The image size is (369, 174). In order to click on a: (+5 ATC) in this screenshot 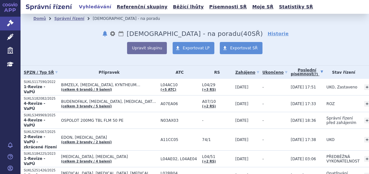, I will do `click(168, 89)`.